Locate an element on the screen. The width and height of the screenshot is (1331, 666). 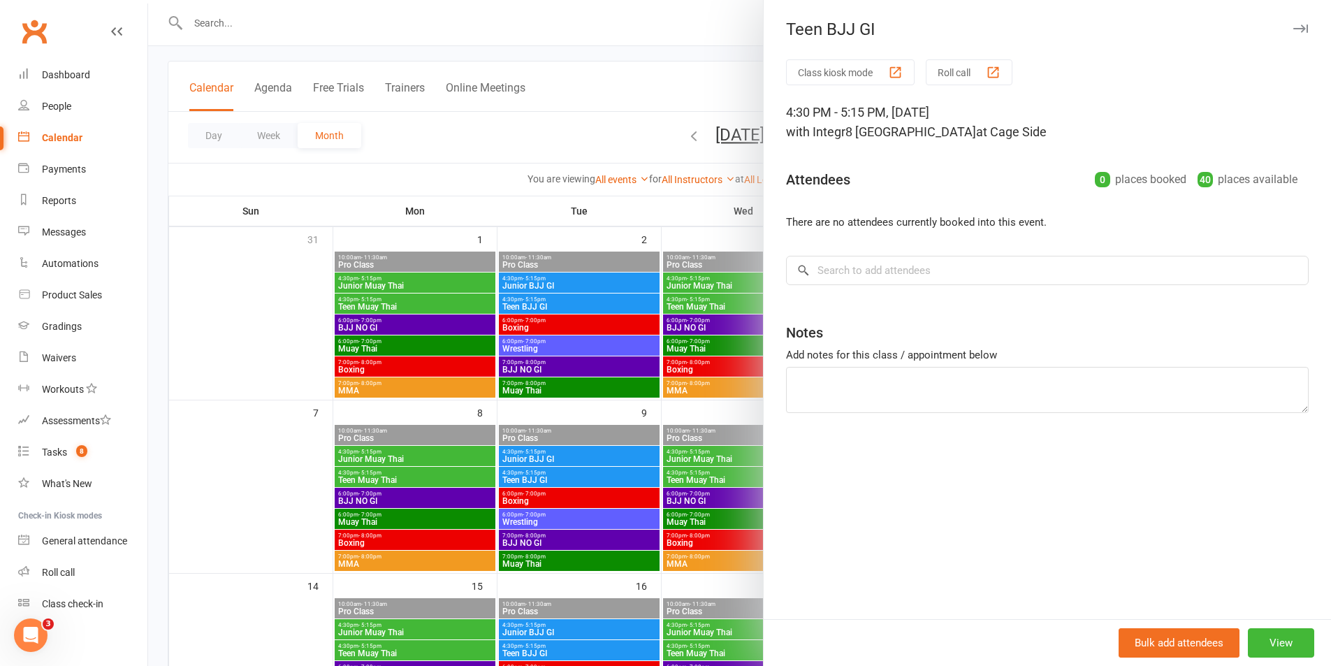
button: View is located at coordinates (1281, 643).